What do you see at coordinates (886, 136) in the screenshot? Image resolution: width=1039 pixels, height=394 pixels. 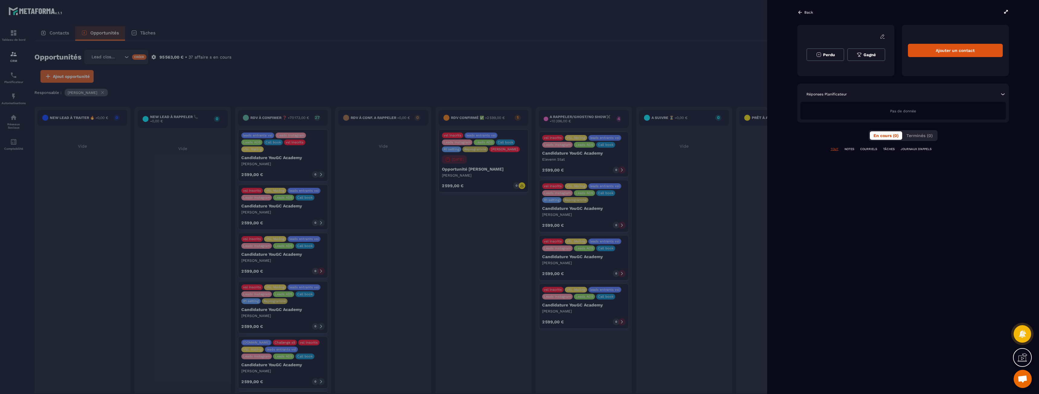 I see `span: En cours (0)` at bounding box center [886, 136].